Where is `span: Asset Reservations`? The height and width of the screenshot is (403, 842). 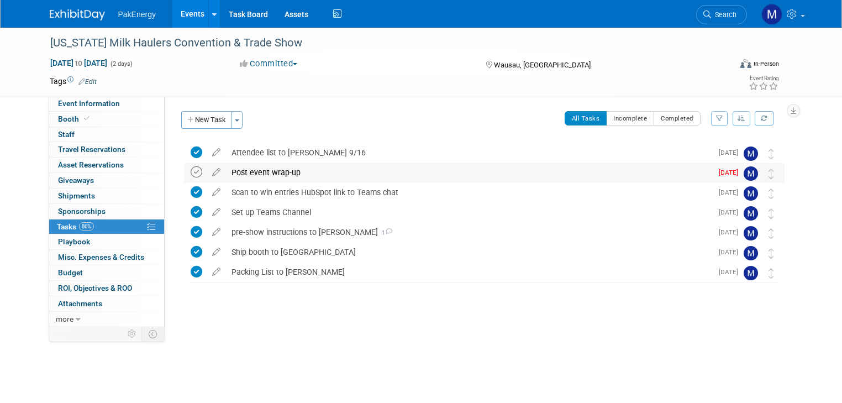
span: Asset Reservations is located at coordinates (91, 165).